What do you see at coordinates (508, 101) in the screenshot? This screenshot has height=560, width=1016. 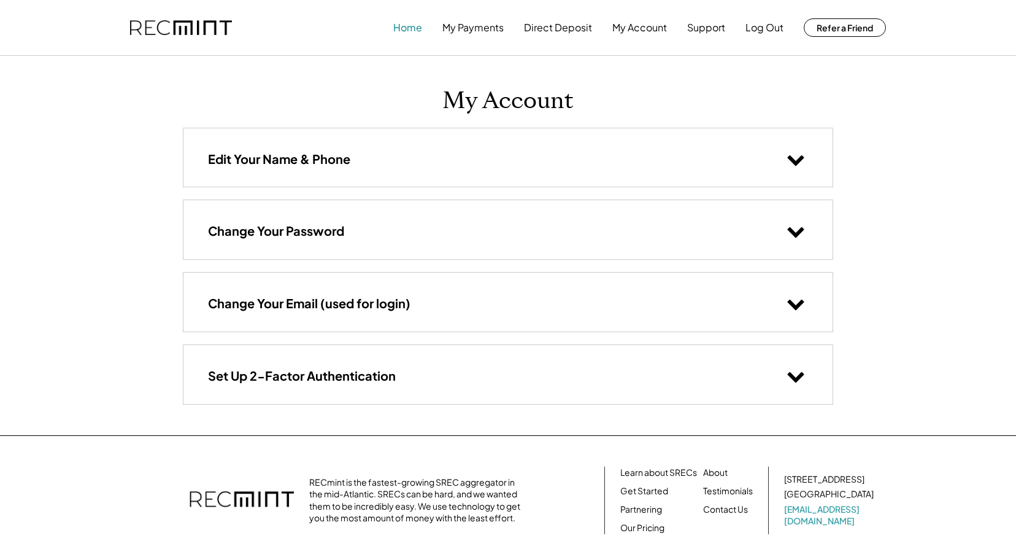 I see `h1: My Account` at bounding box center [508, 101].